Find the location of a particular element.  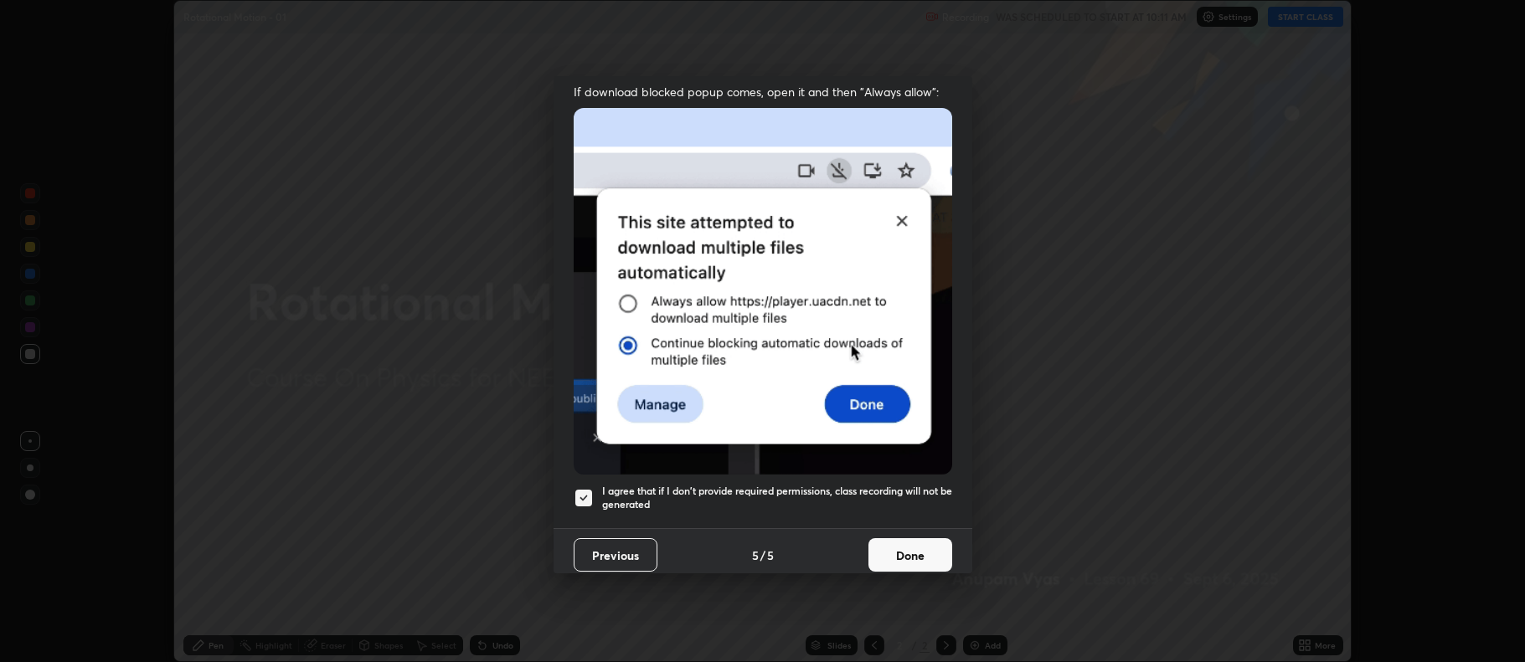

button: Previous is located at coordinates (615, 555).